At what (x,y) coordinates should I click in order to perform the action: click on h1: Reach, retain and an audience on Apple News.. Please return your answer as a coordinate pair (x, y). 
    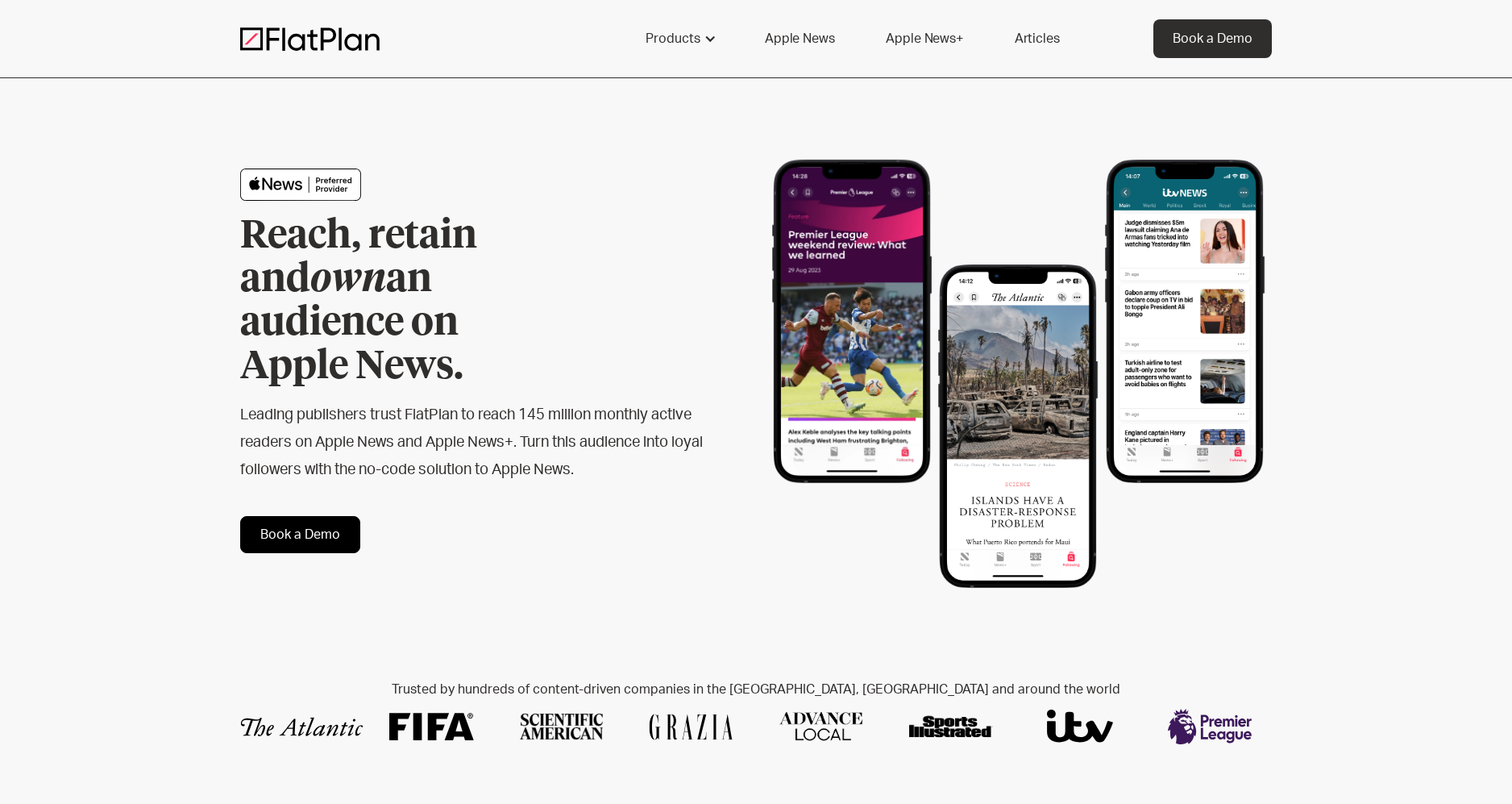
    Looking at the image, I should click on (405, 301).